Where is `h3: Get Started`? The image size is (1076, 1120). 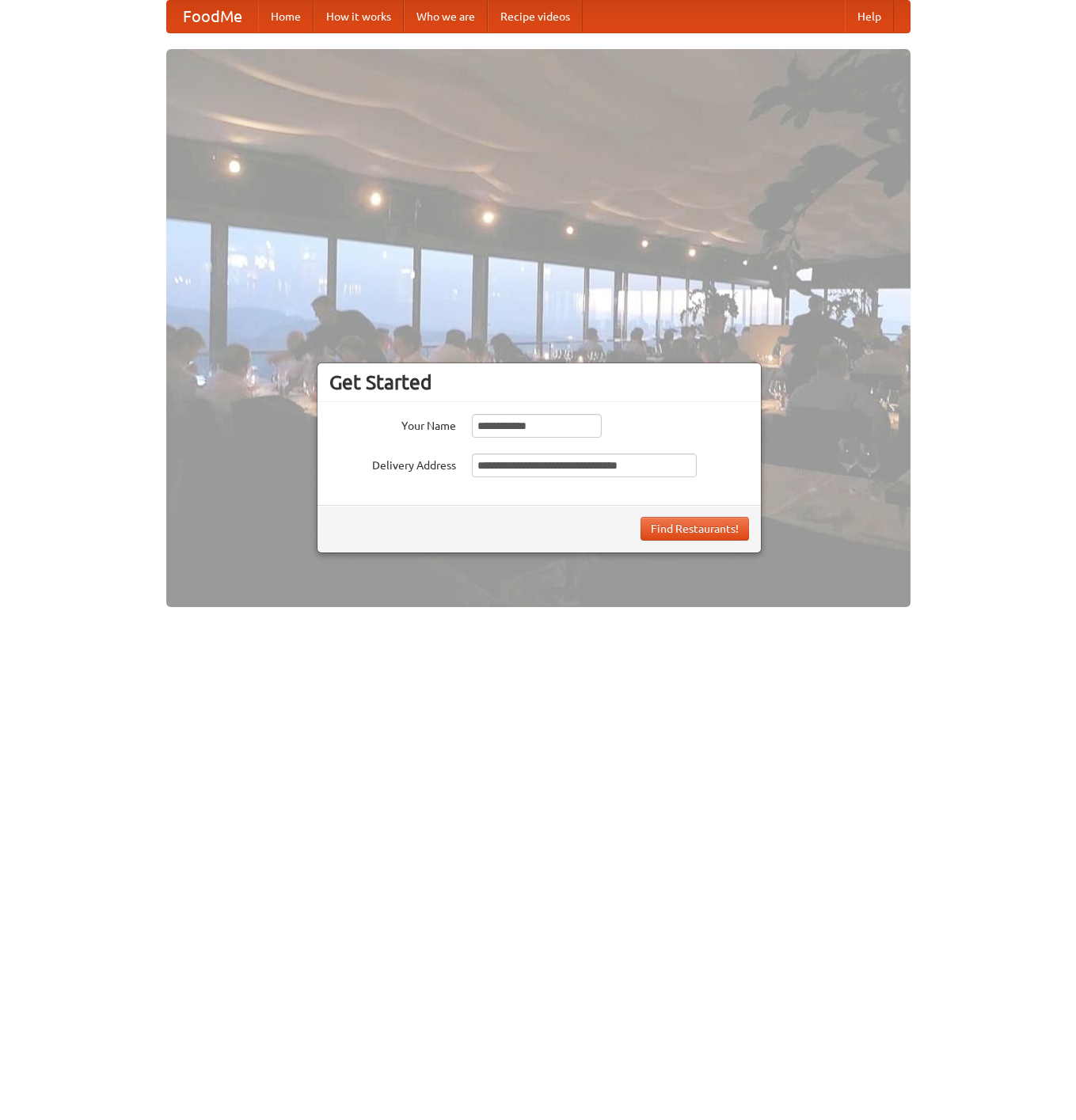
h3: Get Started is located at coordinates (539, 383).